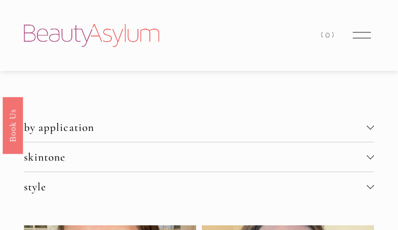 The height and width of the screenshot is (230, 398). I want to click on span: by application, so click(195, 127).